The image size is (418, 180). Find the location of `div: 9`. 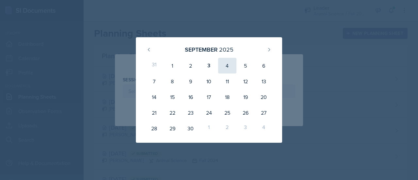

div: 9 is located at coordinates (191, 81).